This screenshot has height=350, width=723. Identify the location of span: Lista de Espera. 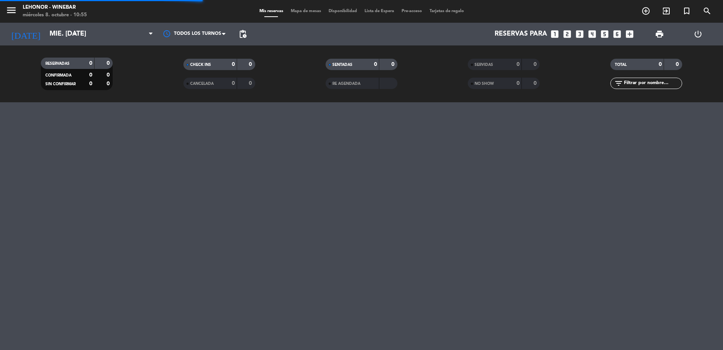
(379, 11).